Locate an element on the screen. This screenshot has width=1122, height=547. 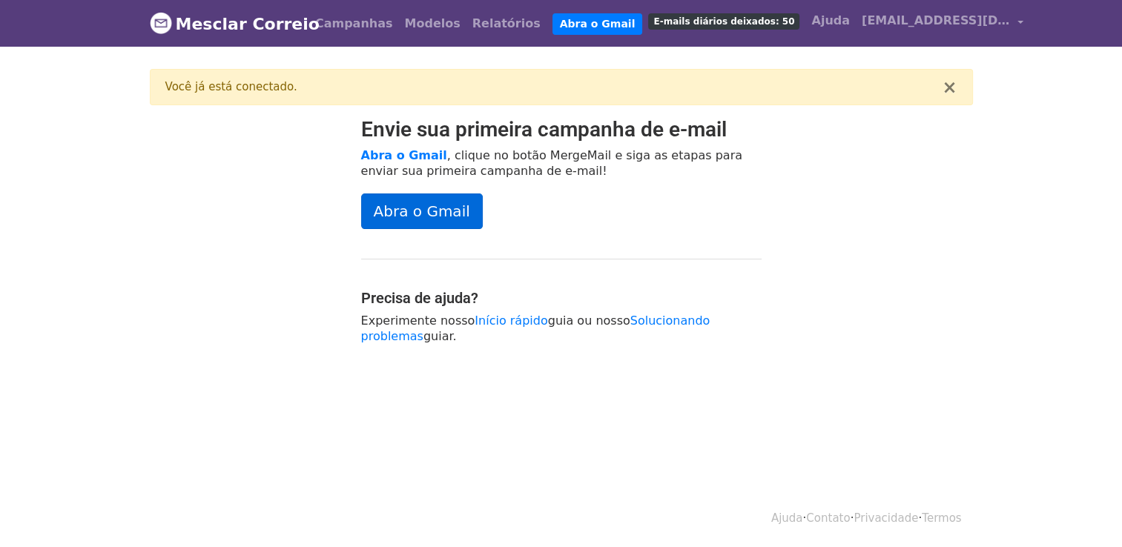
font: guiar. is located at coordinates (440, 336).